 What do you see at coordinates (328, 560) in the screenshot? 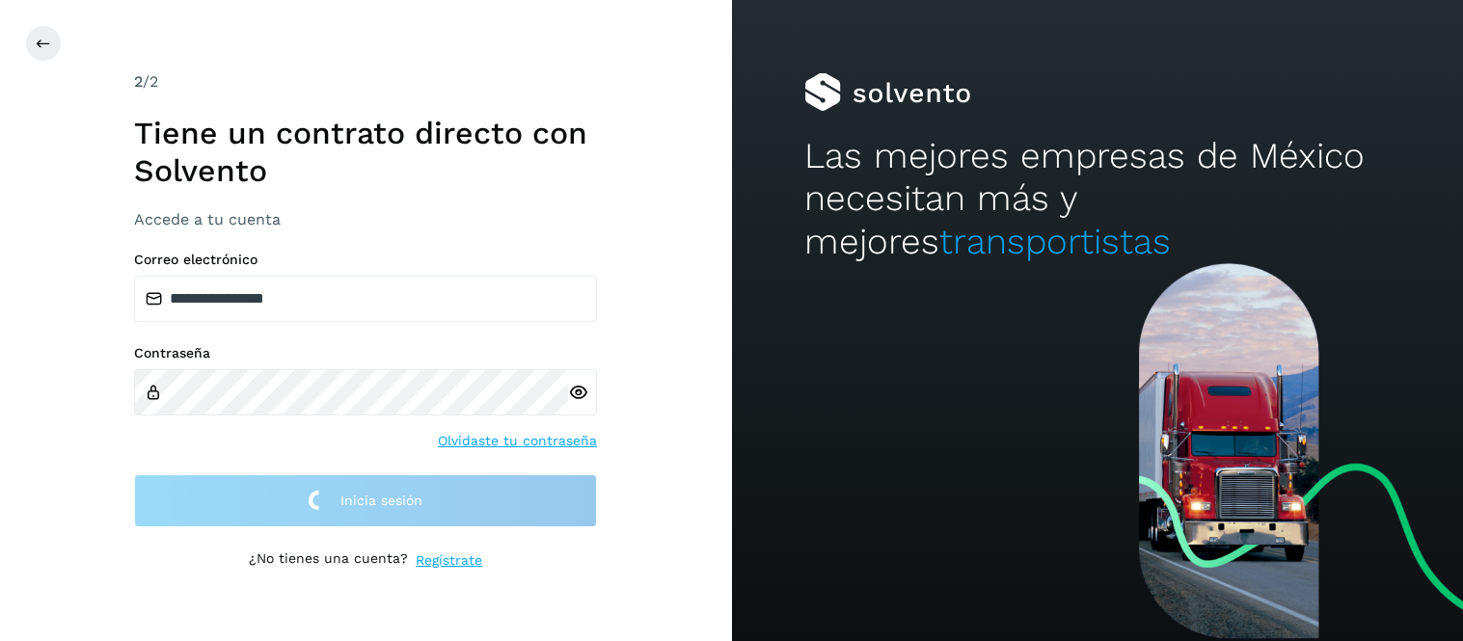
I see `p: ¿No tienes una cuenta?` at bounding box center [328, 560].